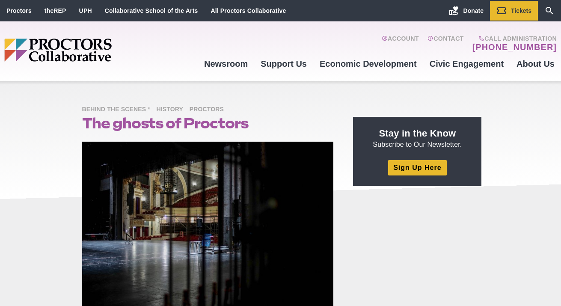  What do you see at coordinates (209, 110) in the screenshot?
I see `span: Proctors` at bounding box center [209, 110].